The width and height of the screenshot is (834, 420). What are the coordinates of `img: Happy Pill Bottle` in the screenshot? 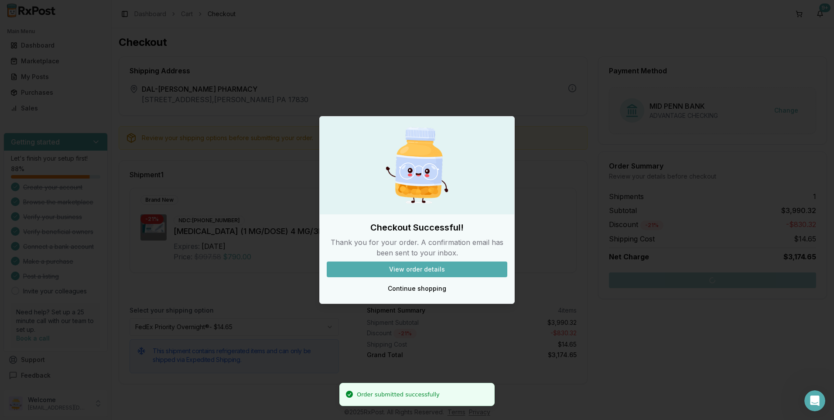 It's located at (417, 165).